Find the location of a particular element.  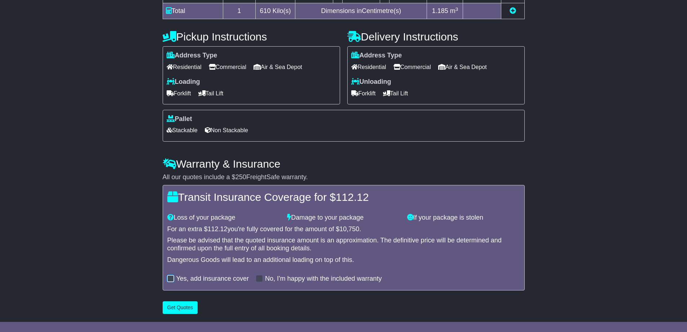

label: Unloading is located at coordinates (371, 82).